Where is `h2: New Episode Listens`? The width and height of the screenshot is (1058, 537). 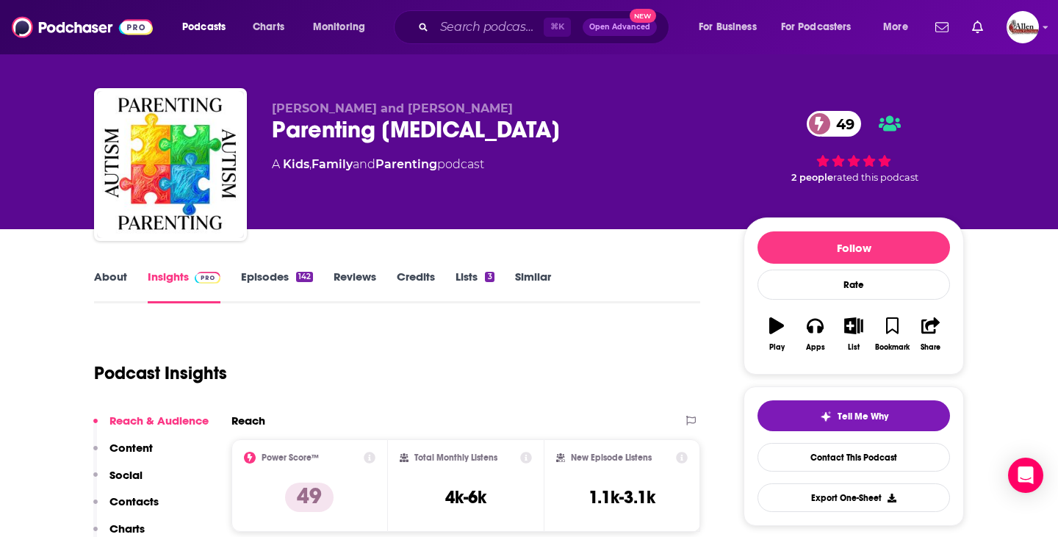 h2: New Episode Listens is located at coordinates (612, 458).